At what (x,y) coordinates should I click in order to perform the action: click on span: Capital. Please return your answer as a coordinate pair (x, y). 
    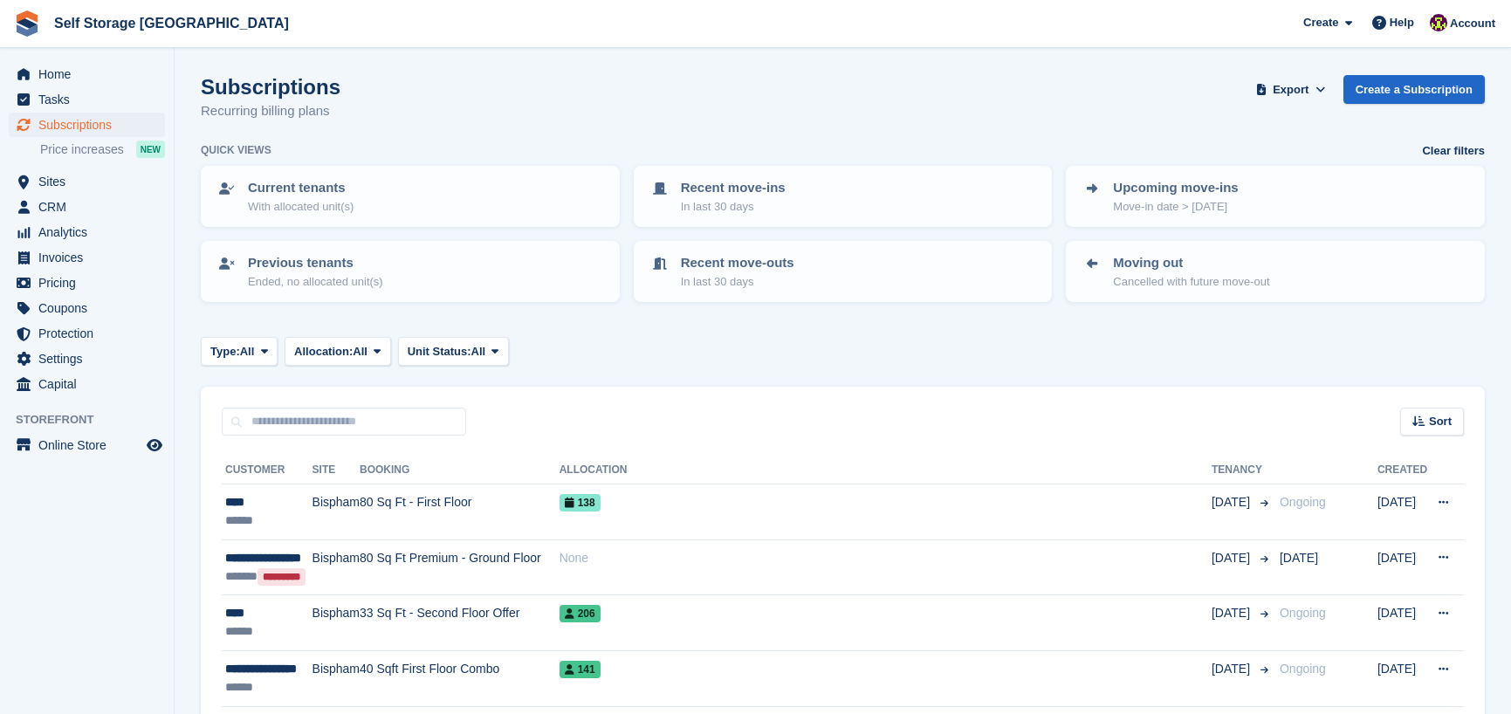
    Looking at the image, I should click on (91, 384).